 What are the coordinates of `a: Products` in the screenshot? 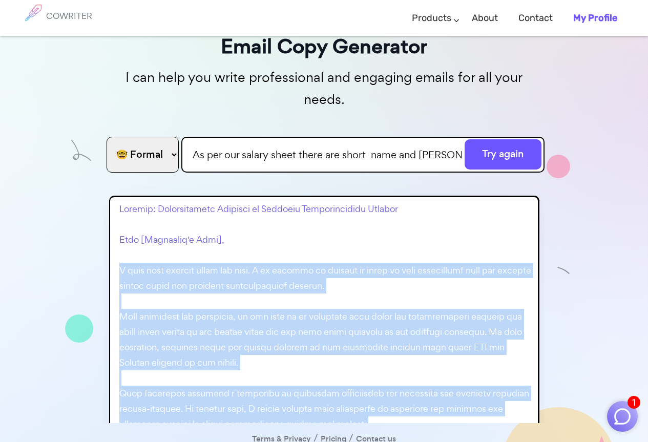 It's located at (431, 18).